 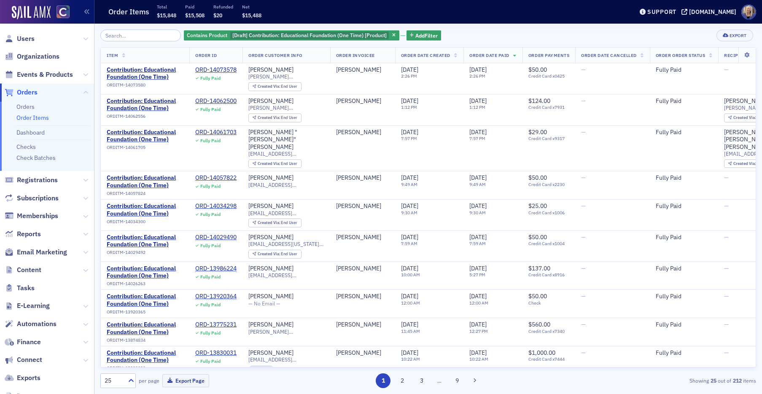 I want to click on span: ORDITM-14062556, so click(x=126, y=116).